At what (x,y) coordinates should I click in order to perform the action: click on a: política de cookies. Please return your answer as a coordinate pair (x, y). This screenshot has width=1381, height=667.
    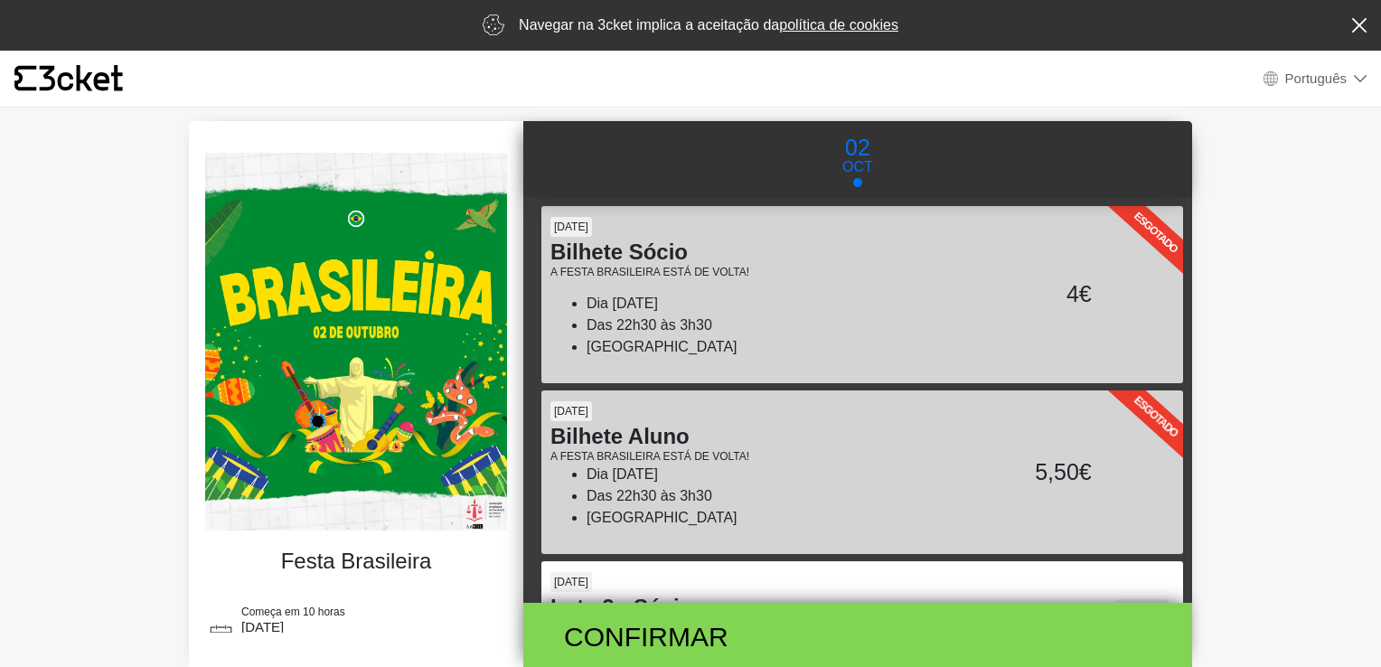
    Looking at the image, I should click on (839, 24).